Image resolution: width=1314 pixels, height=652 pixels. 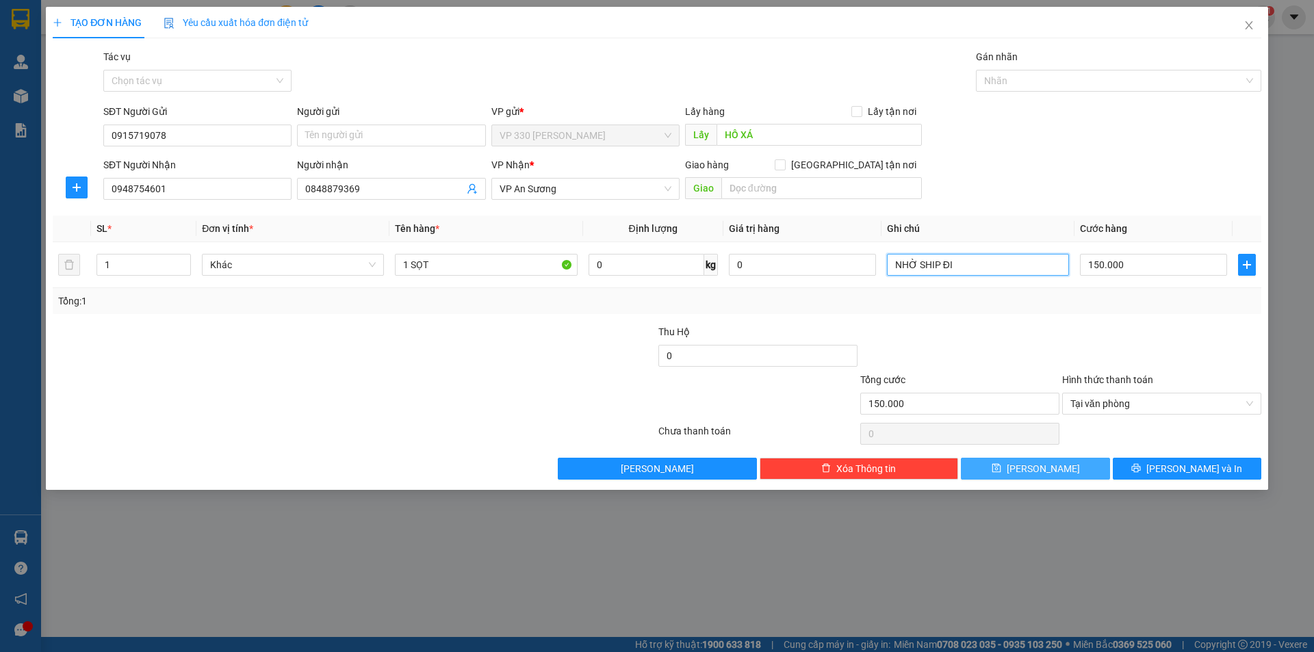 I want to click on span: save, so click(x=997, y=469).